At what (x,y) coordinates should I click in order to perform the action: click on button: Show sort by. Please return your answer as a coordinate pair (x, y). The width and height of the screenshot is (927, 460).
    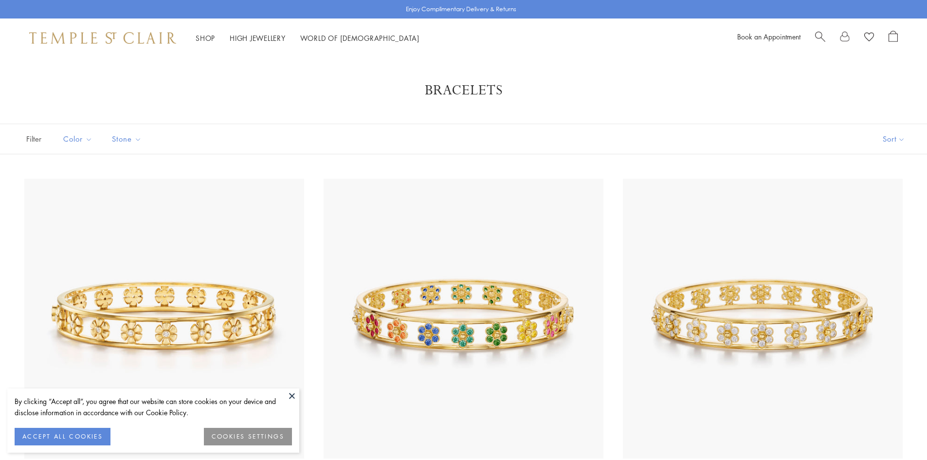
    Looking at the image, I should click on (894, 139).